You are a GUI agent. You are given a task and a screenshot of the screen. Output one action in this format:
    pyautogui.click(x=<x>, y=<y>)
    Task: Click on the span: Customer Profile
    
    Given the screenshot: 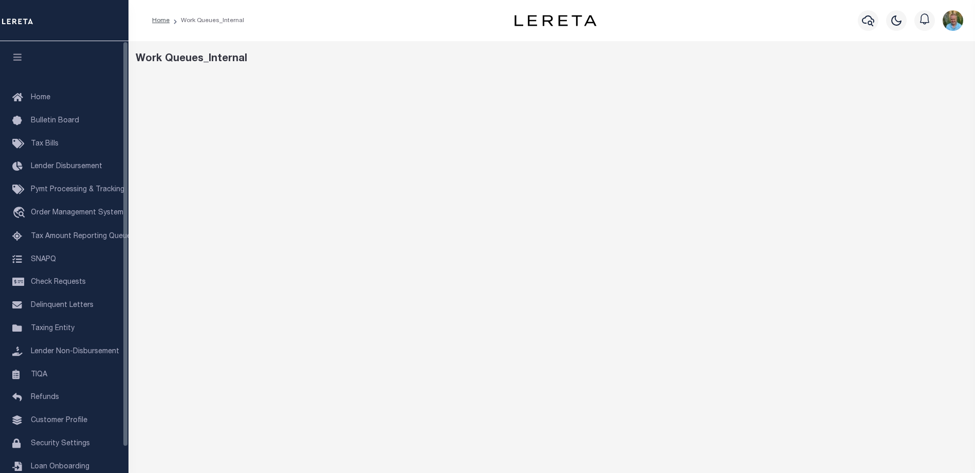 What is the action you would take?
    pyautogui.click(x=59, y=420)
    